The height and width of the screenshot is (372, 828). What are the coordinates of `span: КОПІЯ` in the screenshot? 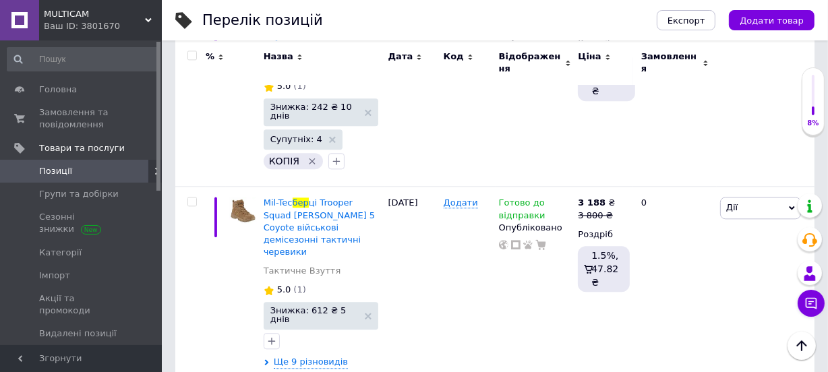 It's located at (284, 161).